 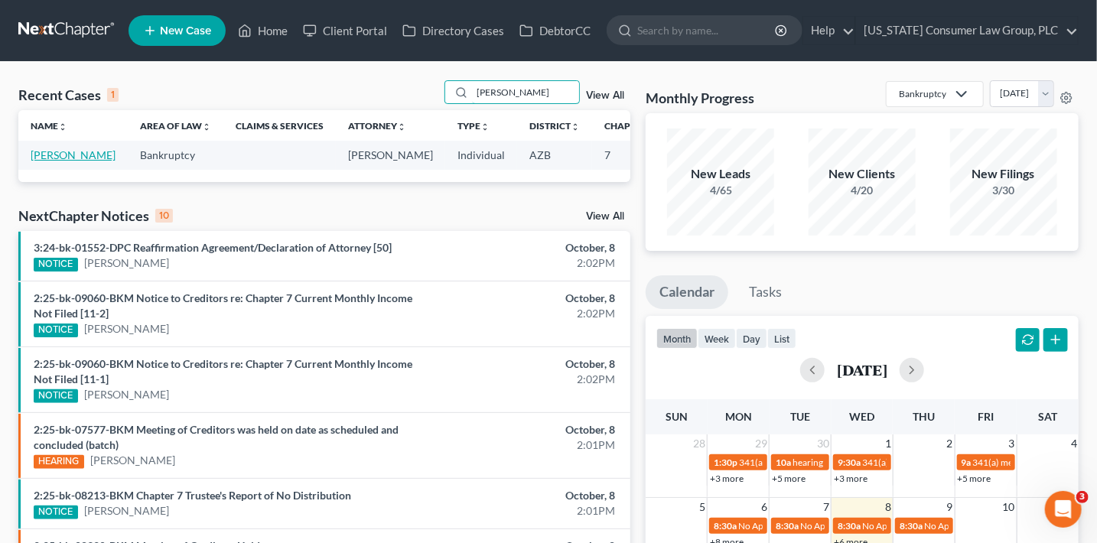 What do you see at coordinates (862, 416) in the screenshot?
I see `span: Wed` at bounding box center [862, 416].